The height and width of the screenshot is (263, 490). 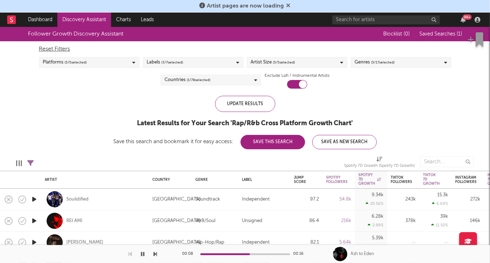 What do you see at coordinates (363, 254) in the screenshot?
I see `div: Ash to Eden` at bounding box center [363, 254].